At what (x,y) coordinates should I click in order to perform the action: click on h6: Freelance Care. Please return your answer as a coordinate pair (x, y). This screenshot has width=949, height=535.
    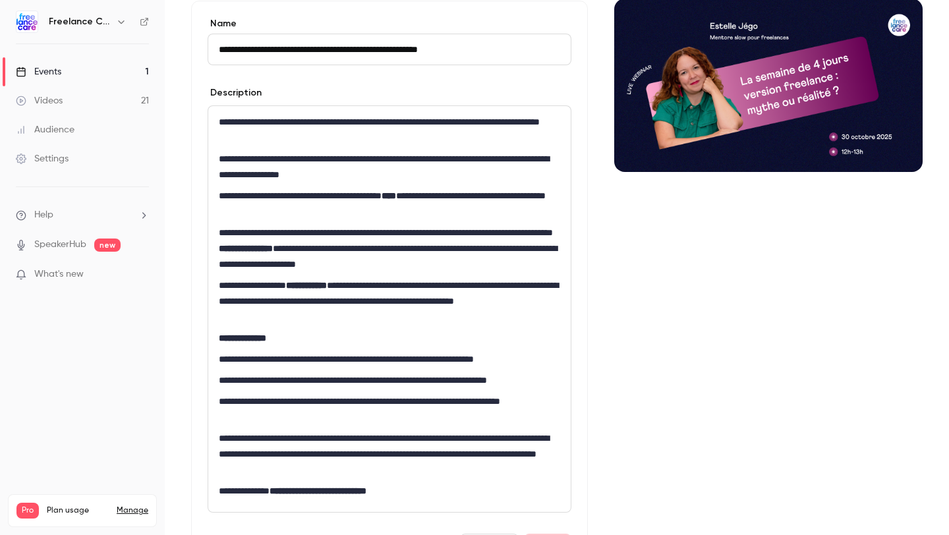
    Looking at the image, I should click on (80, 22).